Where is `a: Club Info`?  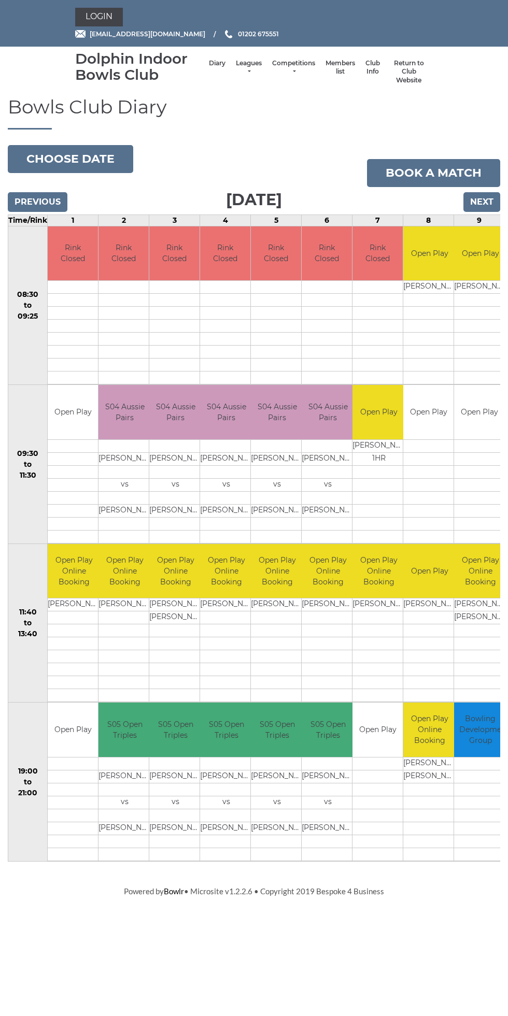
a: Club Info is located at coordinates (372, 67).